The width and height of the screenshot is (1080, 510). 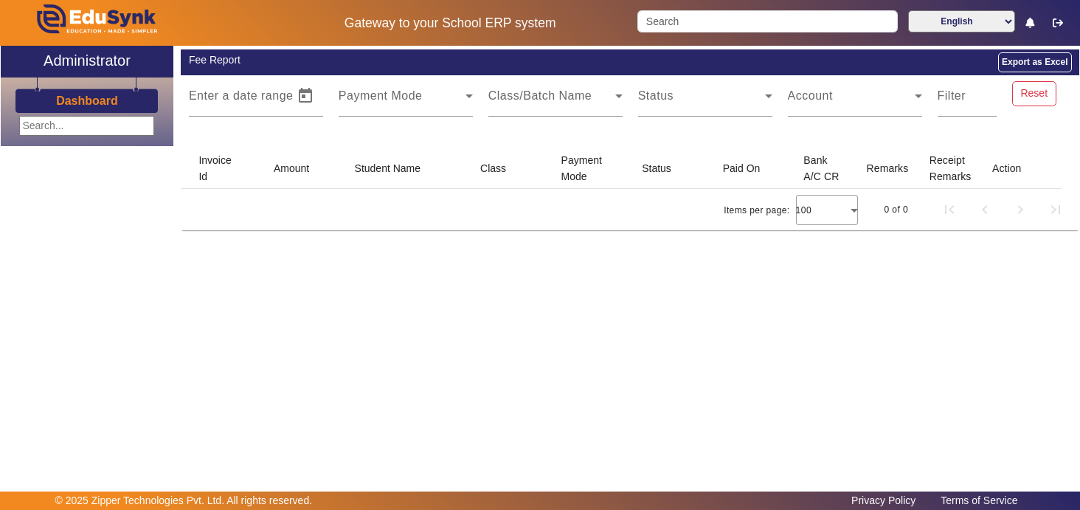 I want to click on a: Privacy Policy, so click(x=883, y=500).